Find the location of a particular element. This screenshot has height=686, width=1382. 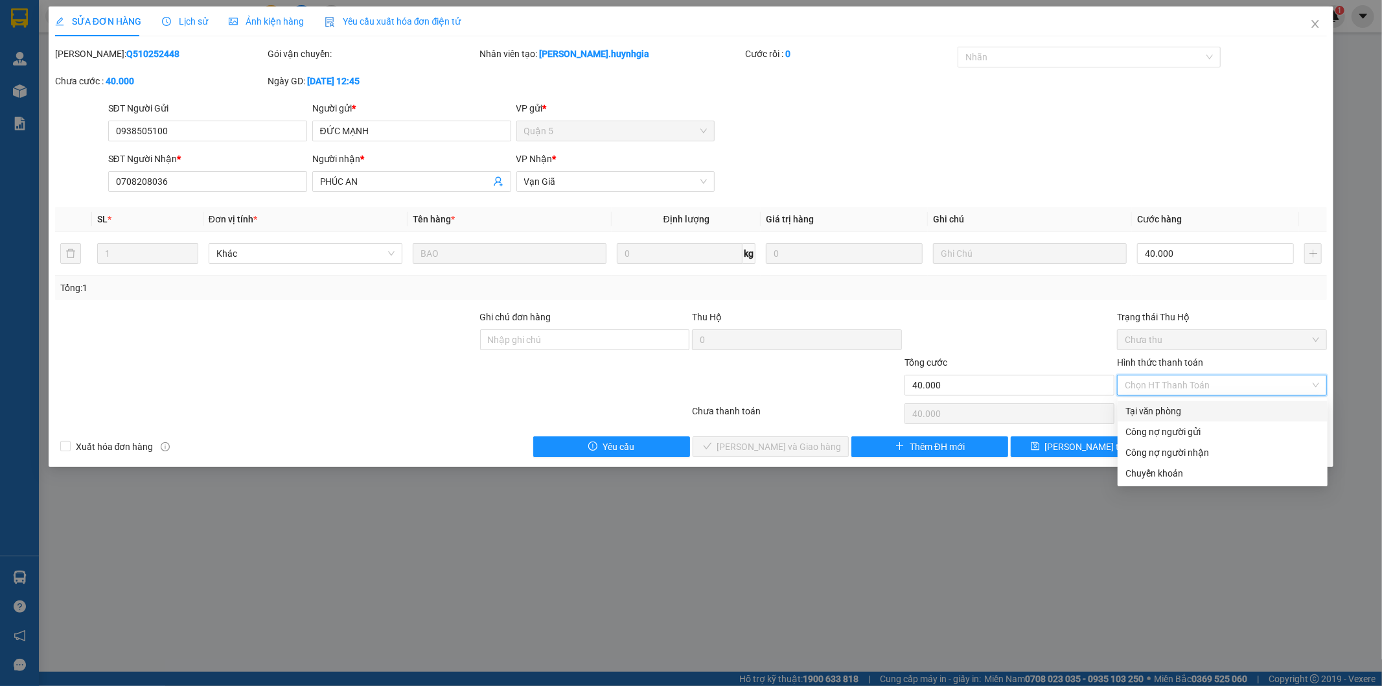

span: clock-circle is located at coordinates (167, 21).